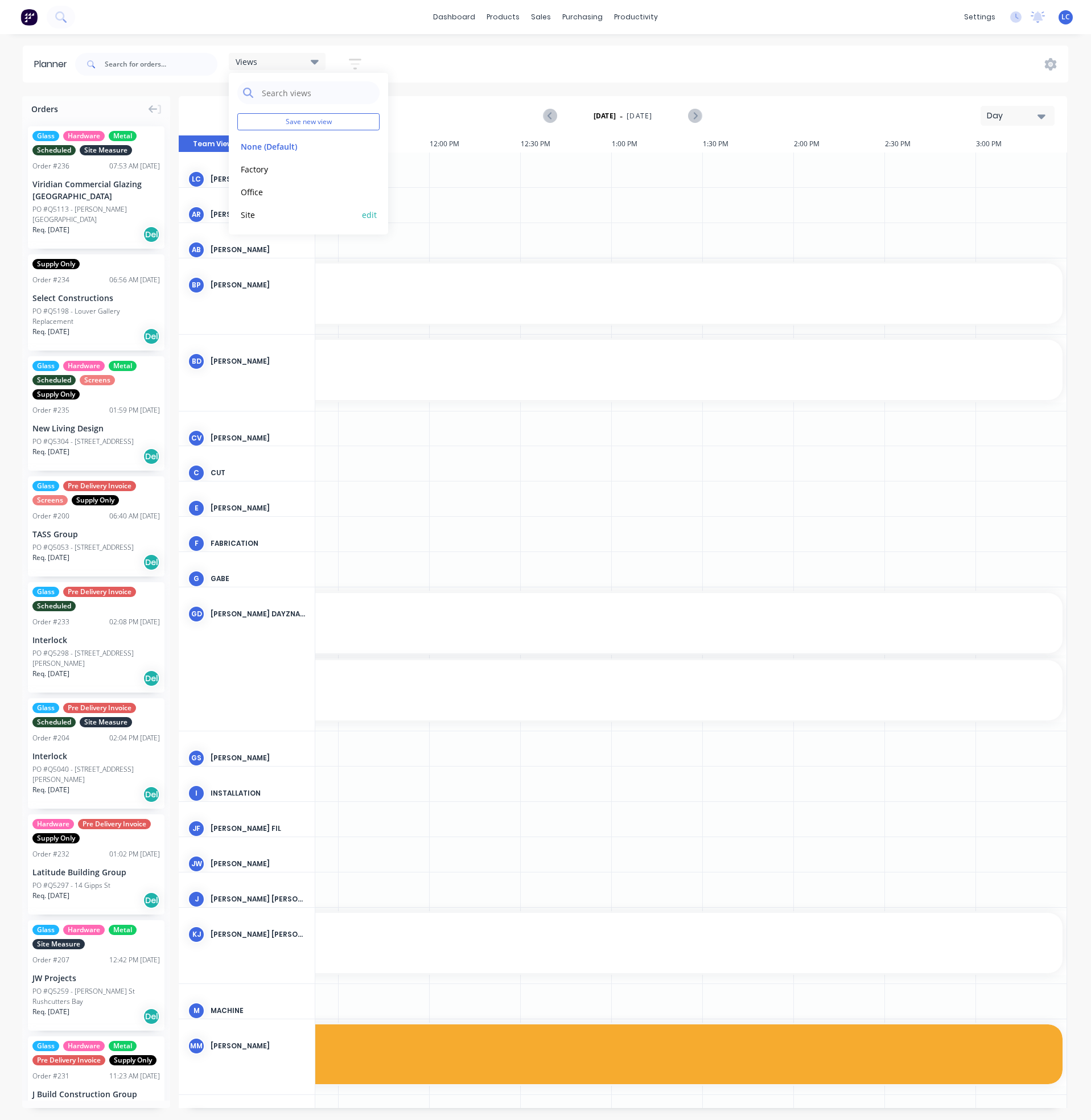  What do you see at coordinates (1017, 115) in the screenshot?
I see `button: Day` at bounding box center [1017, 115].